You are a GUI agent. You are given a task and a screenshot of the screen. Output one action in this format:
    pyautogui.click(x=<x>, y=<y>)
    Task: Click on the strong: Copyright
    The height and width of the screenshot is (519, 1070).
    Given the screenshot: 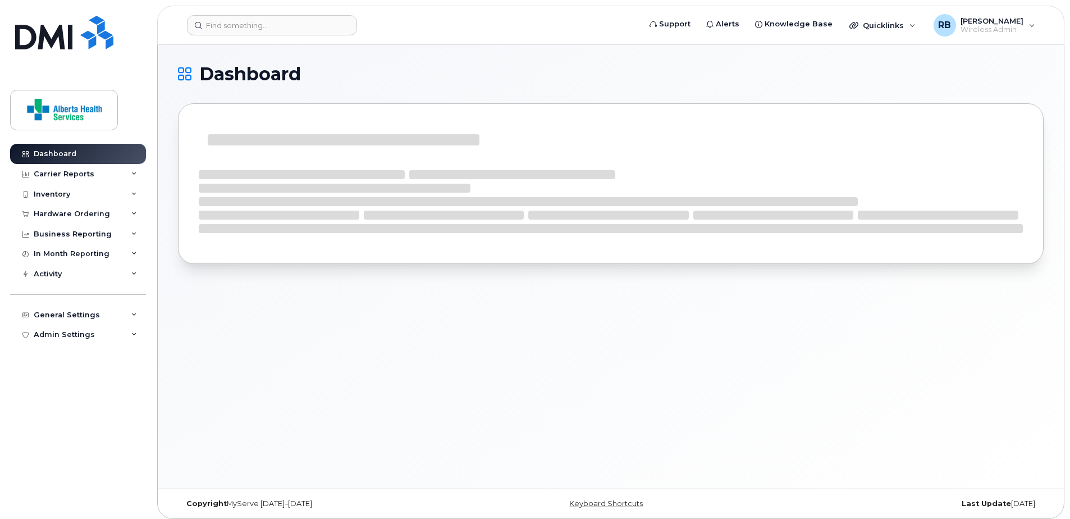 What is the action you would take?
    pyautogui.click(x=207, y=503)
    